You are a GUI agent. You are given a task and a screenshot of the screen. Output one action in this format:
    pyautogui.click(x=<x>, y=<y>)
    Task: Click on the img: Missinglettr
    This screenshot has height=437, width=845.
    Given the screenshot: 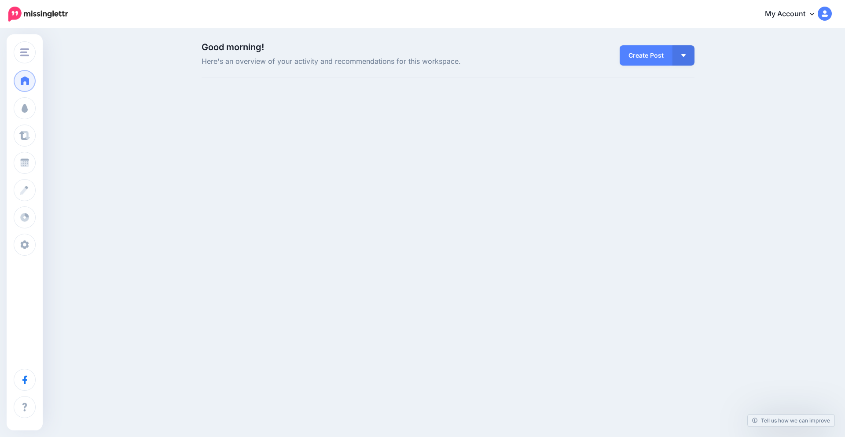 What is the action you would take?
    pyautogui.click(x=38, y=14)
    